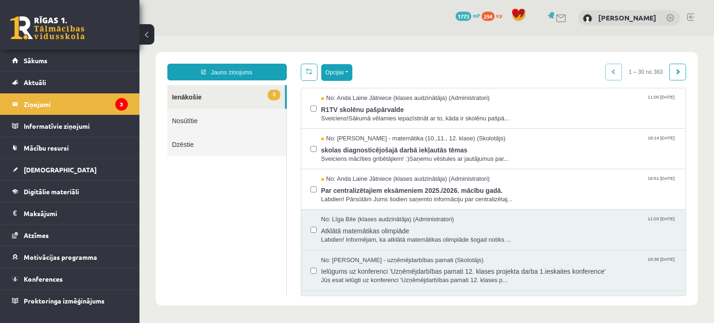 This screenshot has width=714, height=323. What do you see at coordinates (87, 108) in the screenshot?
I see `a: Dzēstie` at bounding box center [87, 108].